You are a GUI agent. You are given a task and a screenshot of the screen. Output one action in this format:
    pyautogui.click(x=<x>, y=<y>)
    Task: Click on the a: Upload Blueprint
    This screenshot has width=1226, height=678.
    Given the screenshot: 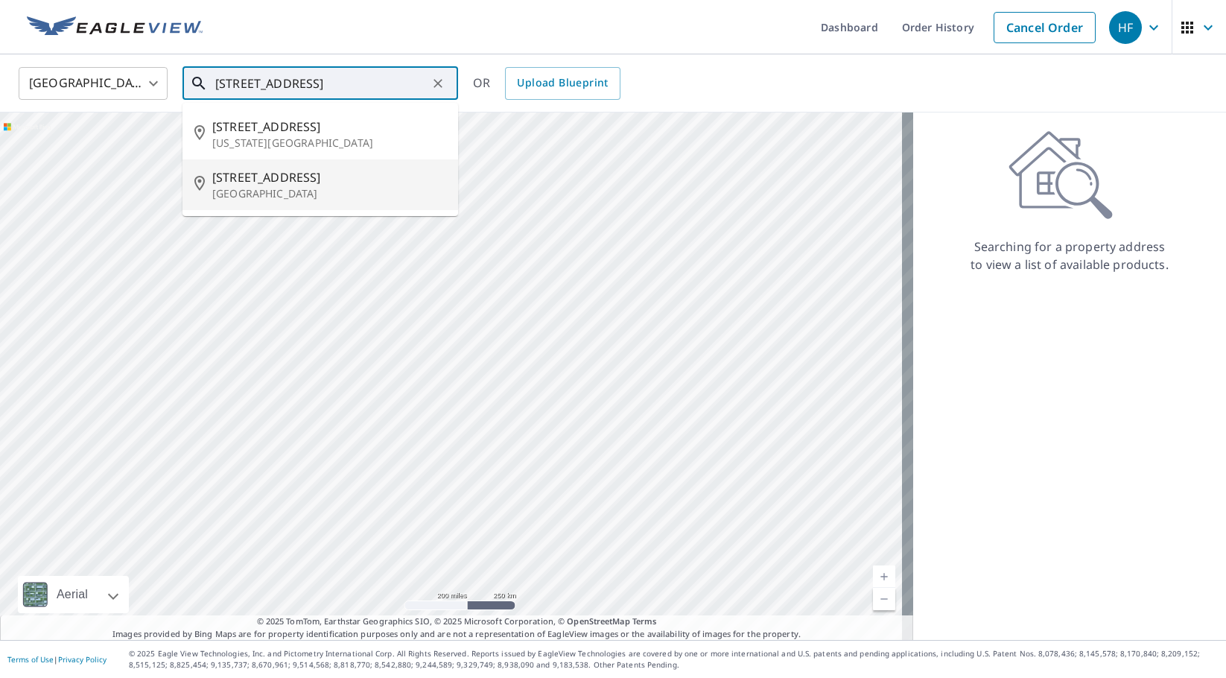 What is the action you would take?
    pyautogui.click(x=562, y=83)
    